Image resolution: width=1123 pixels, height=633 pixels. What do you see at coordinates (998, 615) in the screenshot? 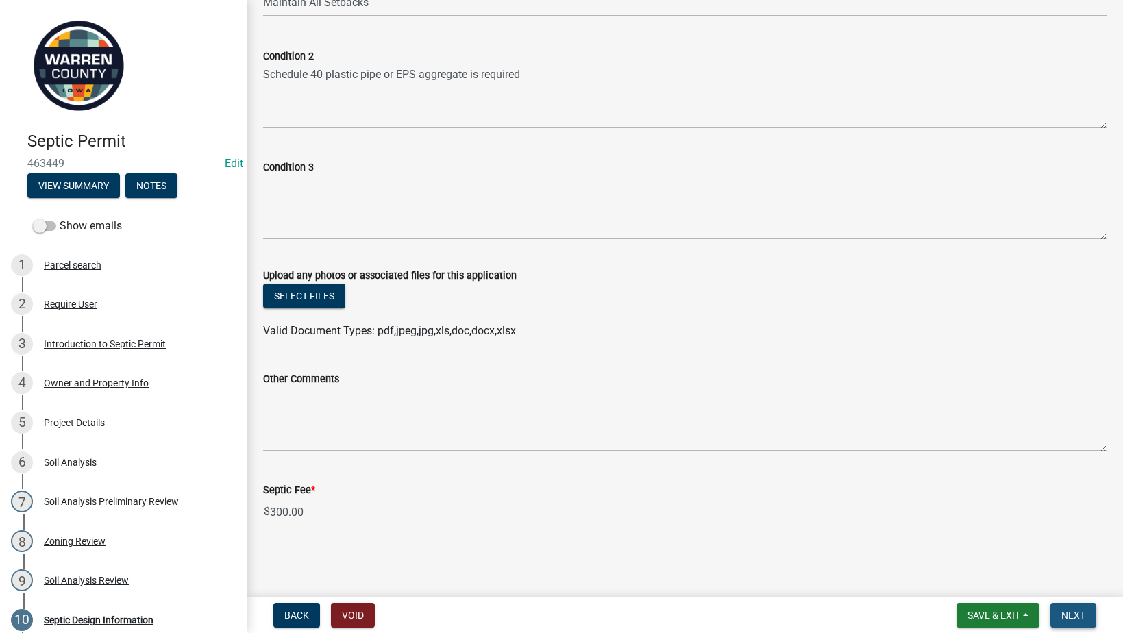
I see `button: Save & Exit` at bounding box center [998, 615].